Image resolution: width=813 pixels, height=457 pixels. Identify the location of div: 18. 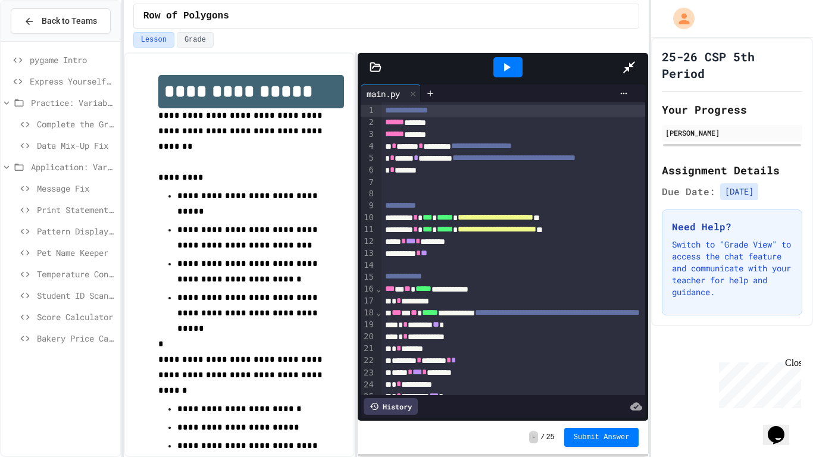
(368, 313).